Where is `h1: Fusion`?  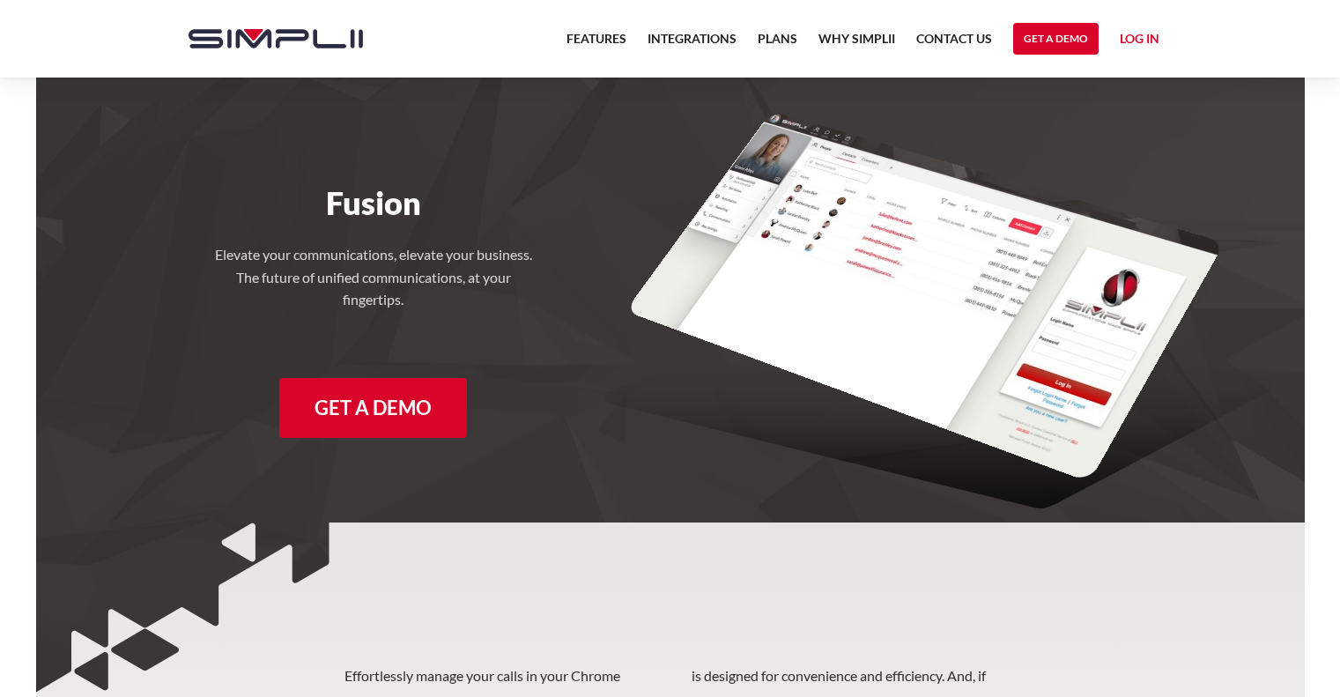 h1: Fusion is located at coordinates (374, 203).